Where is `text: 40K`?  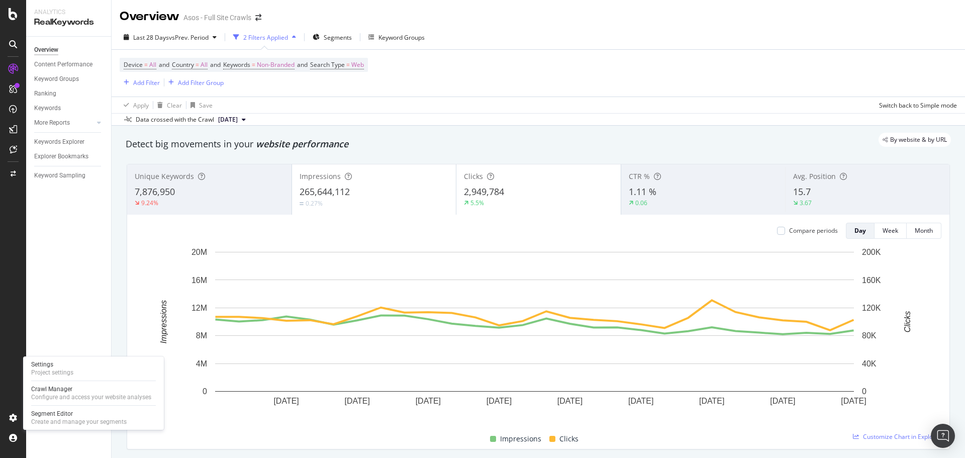 text: 40K is located at coordinates (869, 363).